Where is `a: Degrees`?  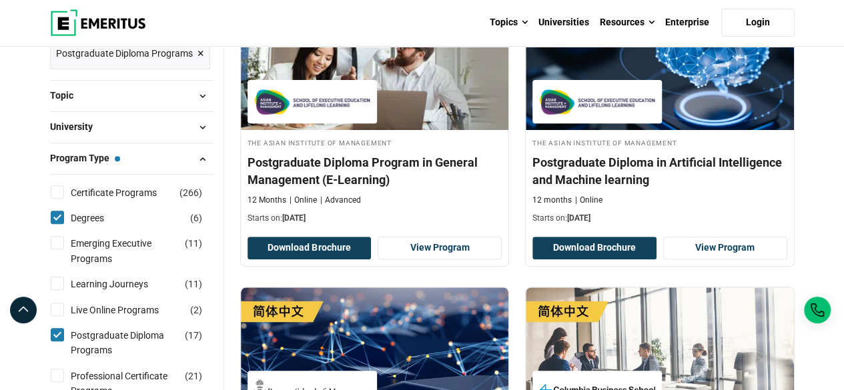
a: Degrees is located at coordinates (101, 218).